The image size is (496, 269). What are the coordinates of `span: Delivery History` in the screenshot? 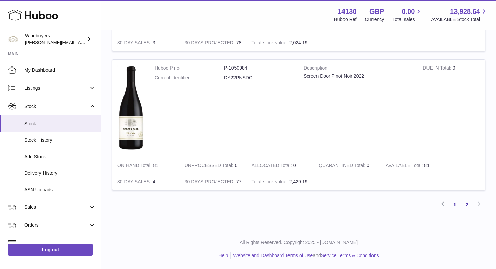 It's located at (60, 173).